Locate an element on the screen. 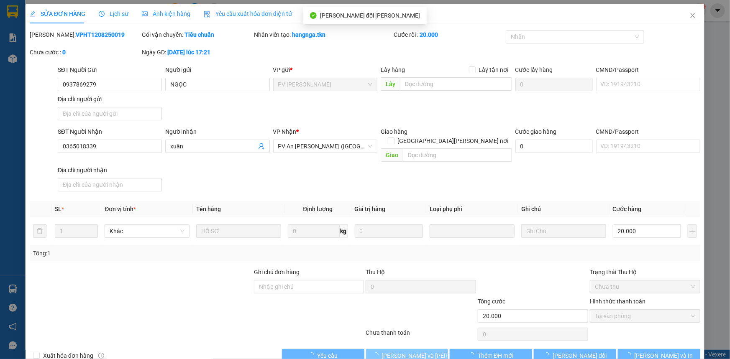 This screenshot has height=359, width=730. div: Ngày GD: is located at coordinates (197, 52).